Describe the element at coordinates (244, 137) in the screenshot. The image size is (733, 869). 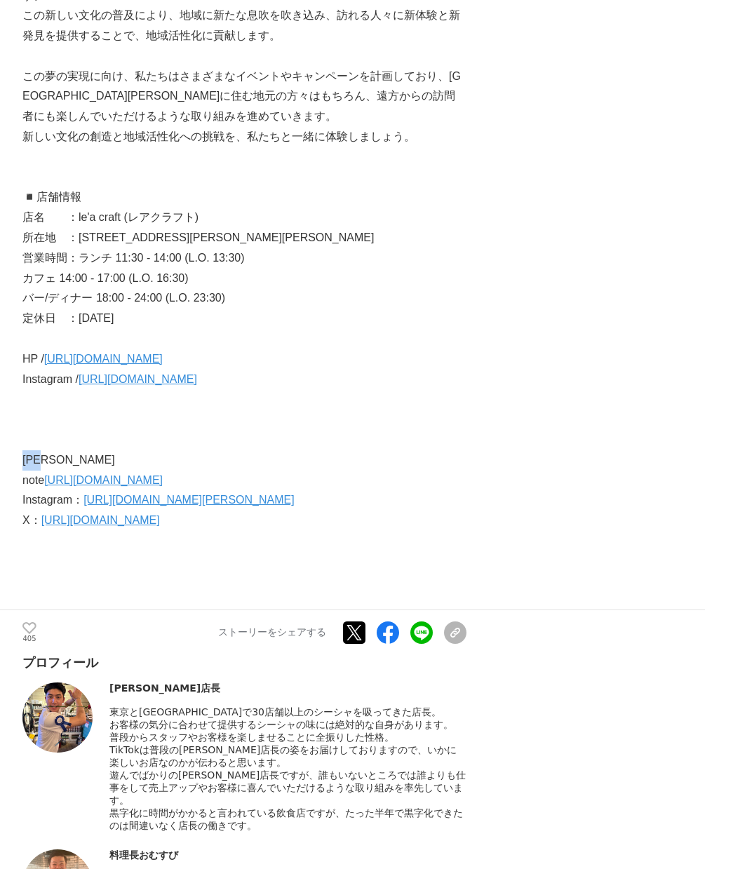
I see `p: 新しい文化の創造と地域活性化への挑戦を、私たちと一緒に体験しましょう。` at that location.